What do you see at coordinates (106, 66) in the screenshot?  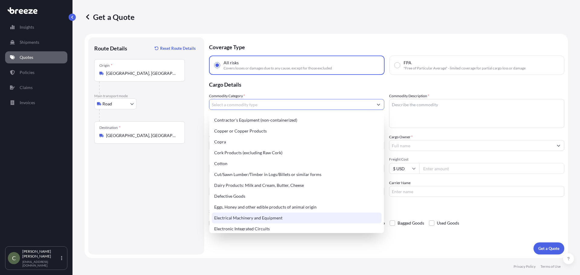 I see `div: Origin` at bounding box center [106, 66].